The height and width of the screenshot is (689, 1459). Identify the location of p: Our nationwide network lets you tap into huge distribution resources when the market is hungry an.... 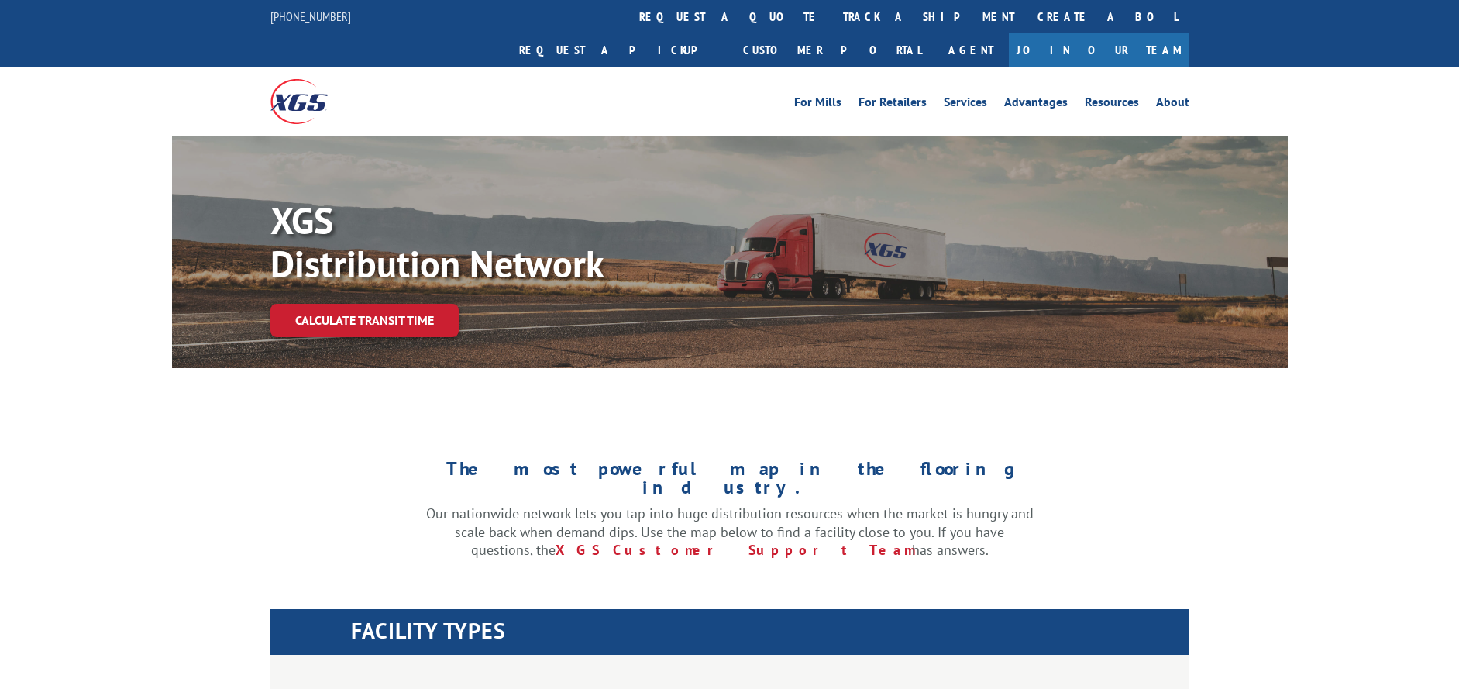
(730, 531).